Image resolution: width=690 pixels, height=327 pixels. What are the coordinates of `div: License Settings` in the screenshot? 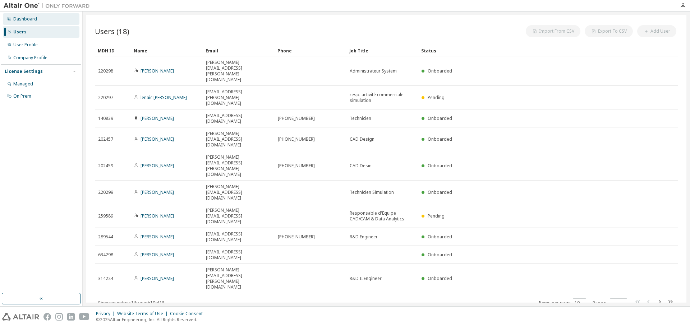 It's located at (24, 71).